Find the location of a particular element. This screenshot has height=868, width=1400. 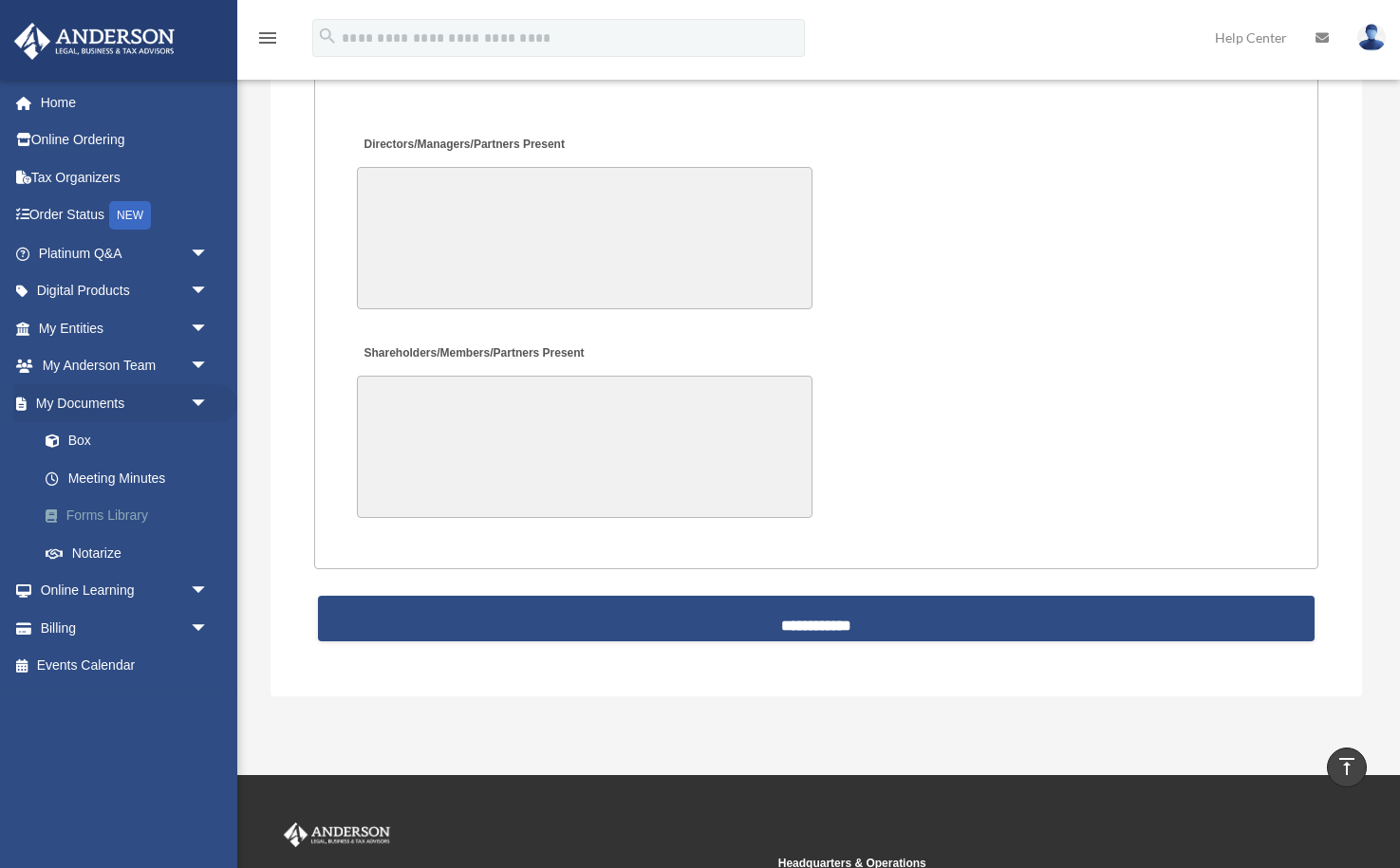

a: Box is located at coordinates (132, 441).